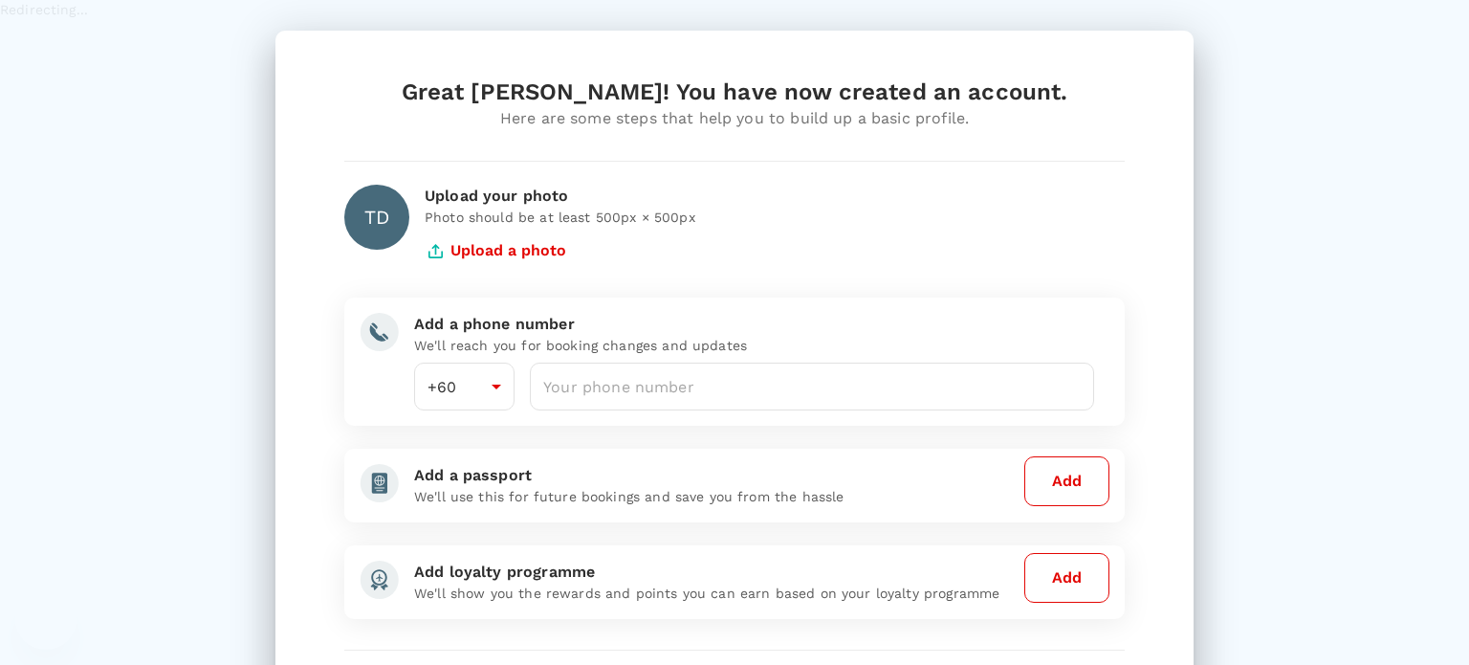  What do you see at coordinates (812, 386) in the screenshot?
I see `input: Your phone number` at bounding box center [812, 386].